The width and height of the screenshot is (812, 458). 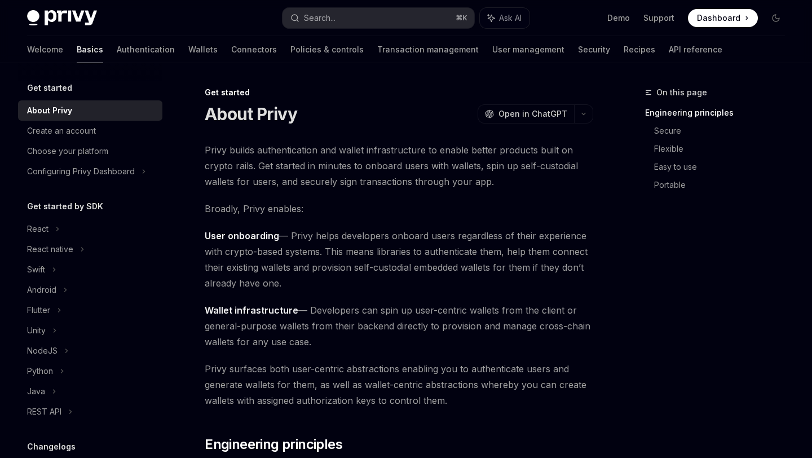 What do you see at coordinates (461, 18) in the screenshot?
I see `span: ⌘ K` at bounding box center [461, 18].